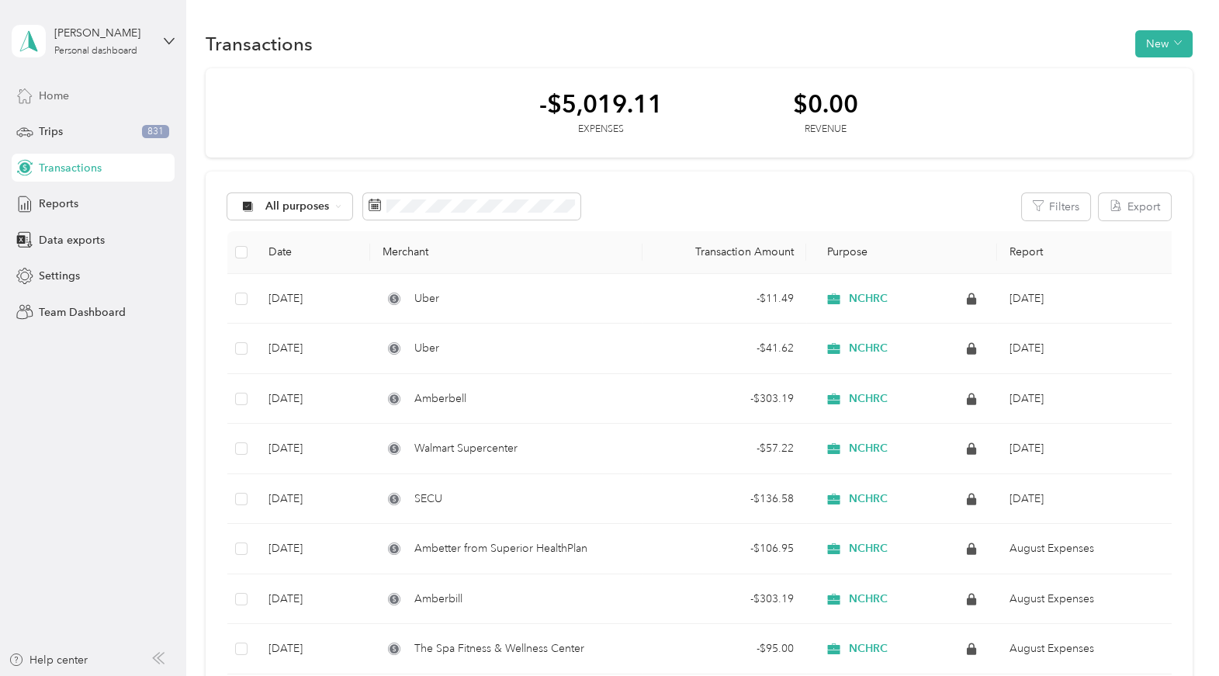 The width and height of the screenshot is (1219, 676). I want to click on div: - $95.00, so click(724, 649).